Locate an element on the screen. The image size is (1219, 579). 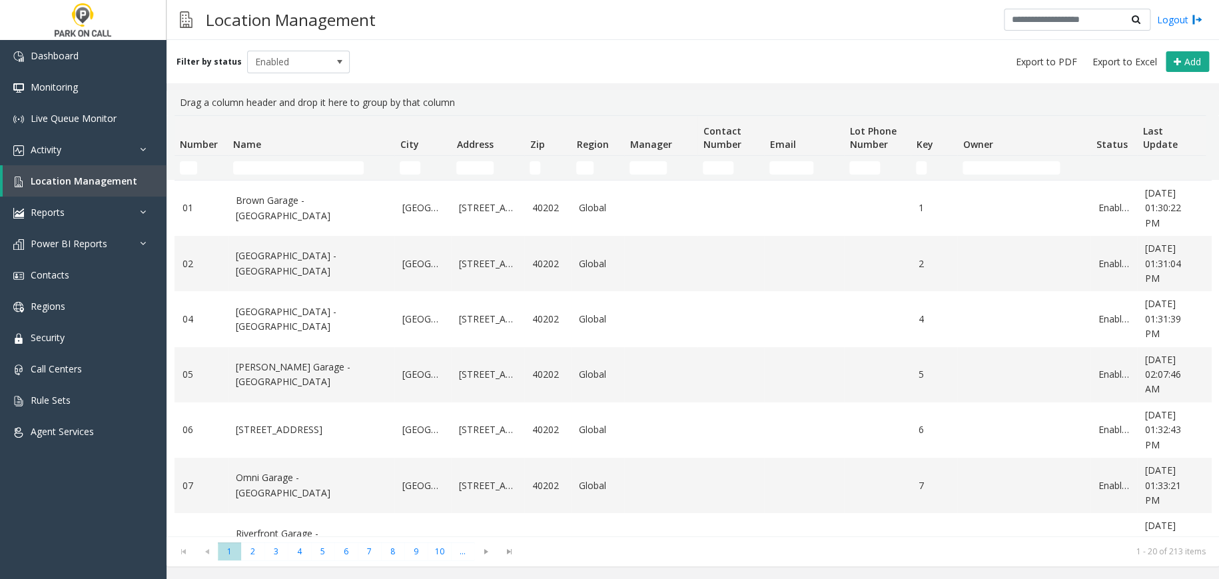
span: Add is located at coordinates (1192, 61).